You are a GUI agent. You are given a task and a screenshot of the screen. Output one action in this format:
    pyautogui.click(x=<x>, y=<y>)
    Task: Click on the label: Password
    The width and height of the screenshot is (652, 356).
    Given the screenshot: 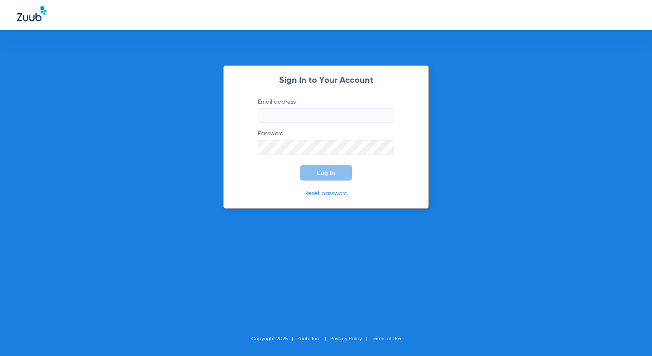 What is the action you would take?
    pyautogui.click(x=326, y=142)
    